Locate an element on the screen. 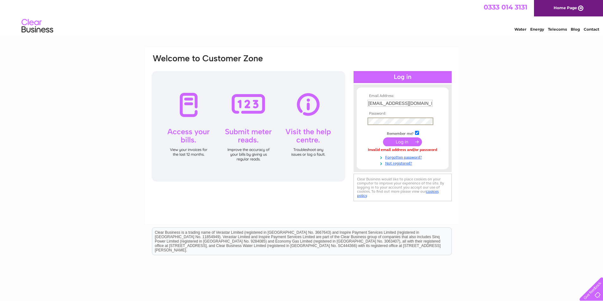  a: Water is located at coordinates (520, 29).